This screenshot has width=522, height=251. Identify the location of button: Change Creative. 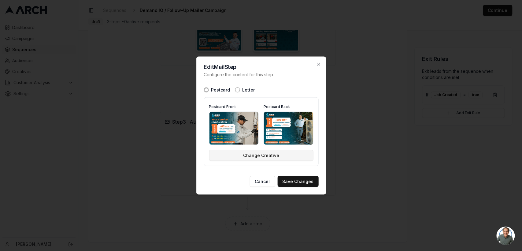
(261, 155).